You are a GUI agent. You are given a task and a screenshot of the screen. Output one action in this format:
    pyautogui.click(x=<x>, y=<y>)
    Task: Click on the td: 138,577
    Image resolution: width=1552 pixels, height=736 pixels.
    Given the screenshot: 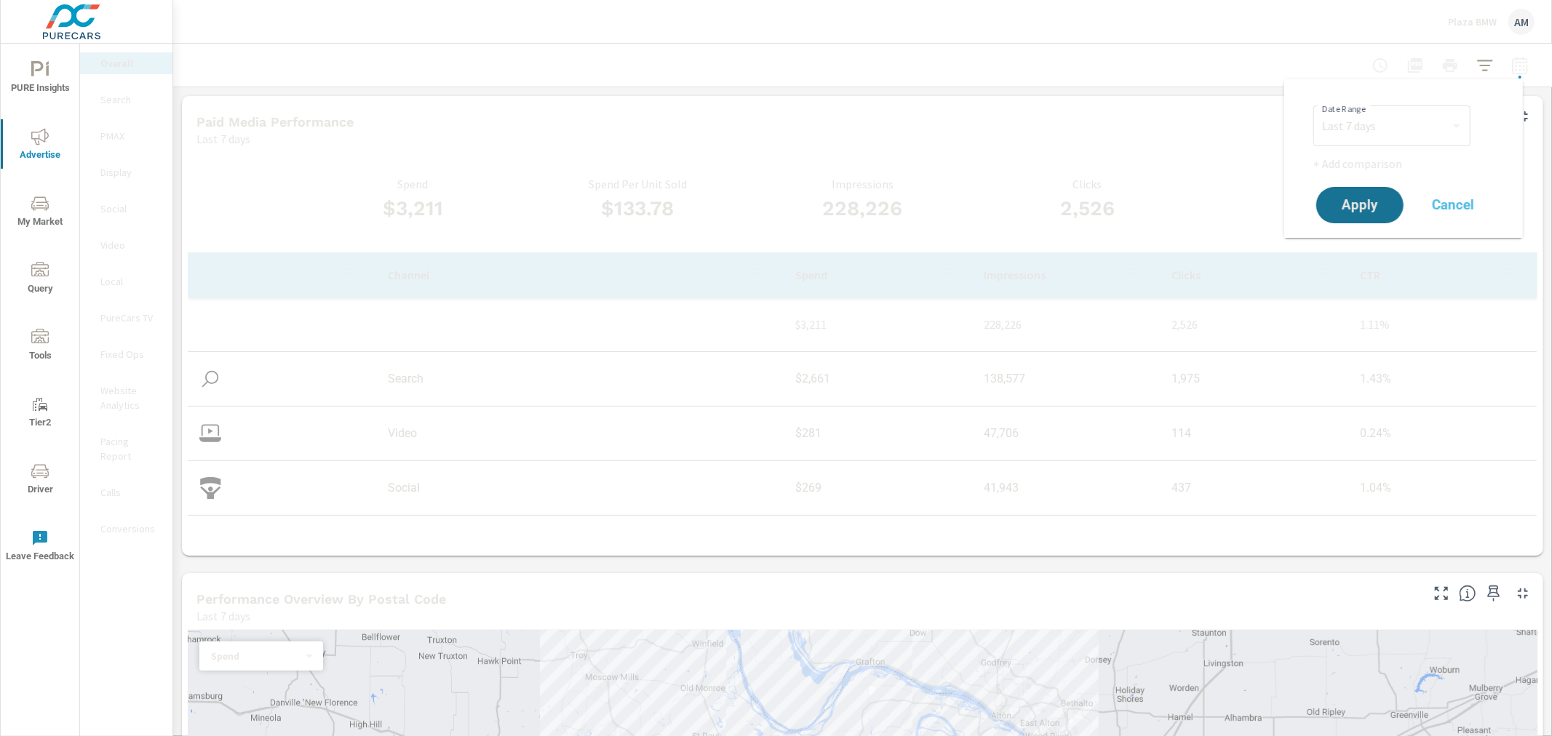 What is the action you would take?
    pyautogui.click(x=1066, y=378)
    